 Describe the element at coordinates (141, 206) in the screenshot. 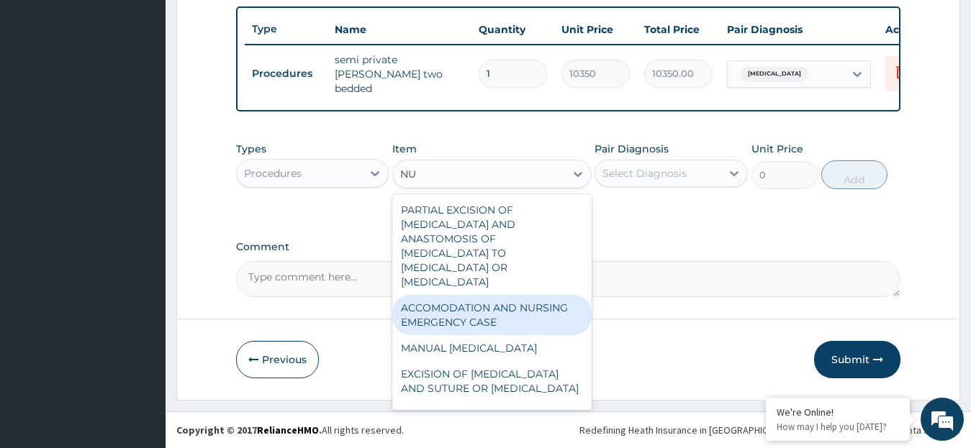

I see `span: We're online!` at that location.